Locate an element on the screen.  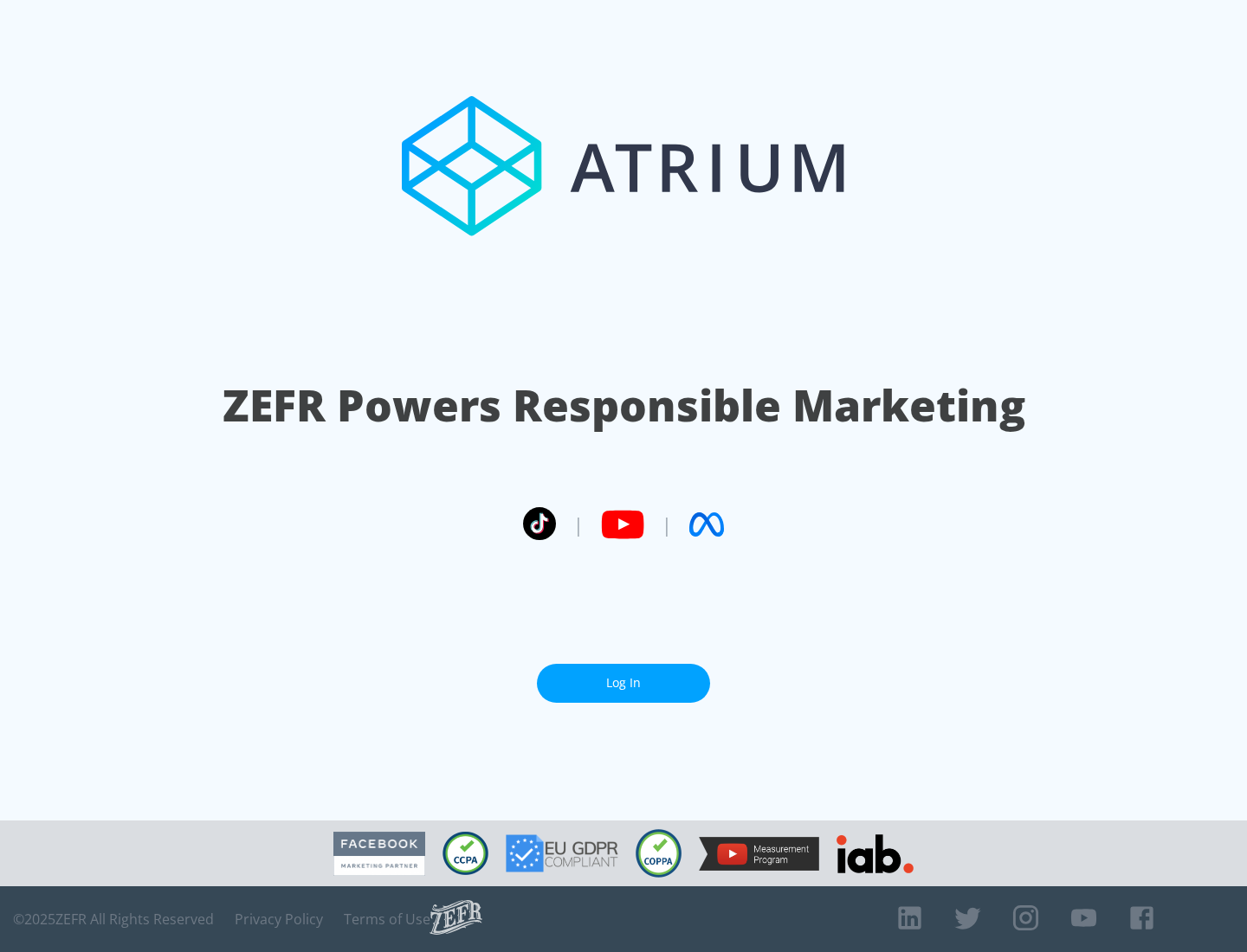
img: CCPA Compliant is located at coordinates (465, 853).